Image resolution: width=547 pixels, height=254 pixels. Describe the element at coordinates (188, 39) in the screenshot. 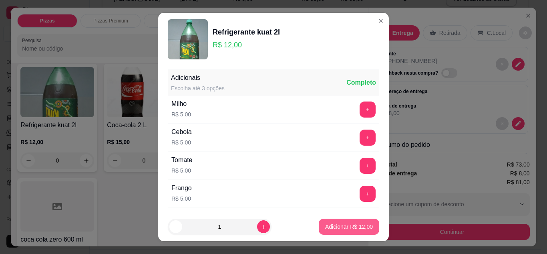

I see `img: product-image` at that location.